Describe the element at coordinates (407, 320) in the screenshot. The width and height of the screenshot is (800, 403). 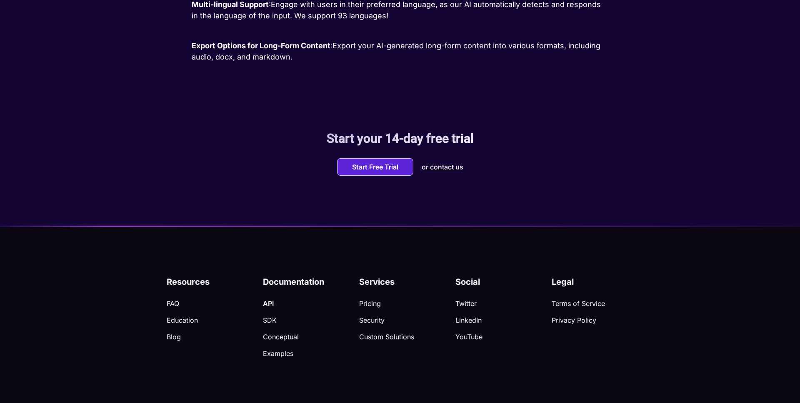
I see `p: Security` at that location.